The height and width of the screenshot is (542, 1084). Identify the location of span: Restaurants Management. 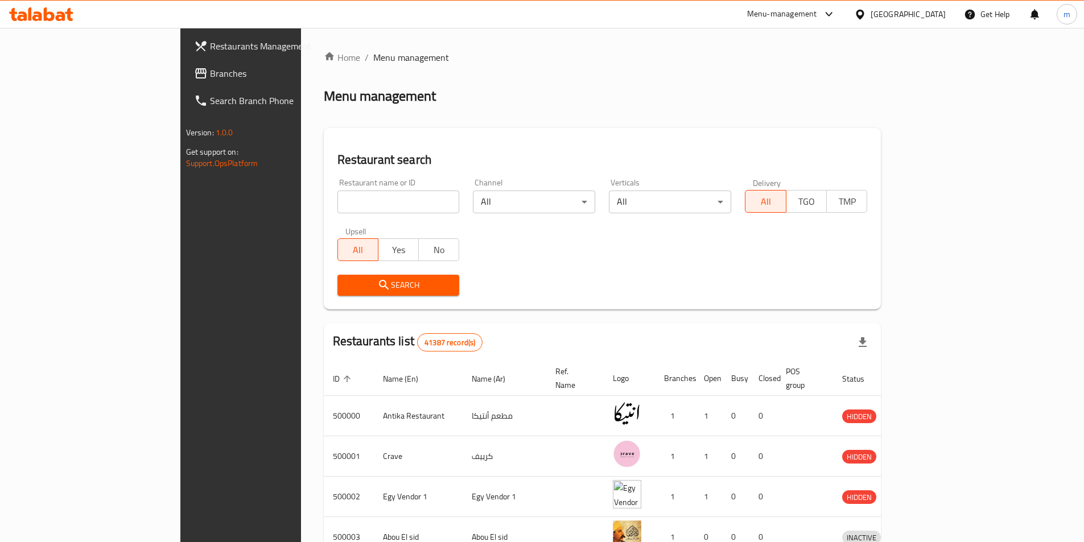
(281, 46).